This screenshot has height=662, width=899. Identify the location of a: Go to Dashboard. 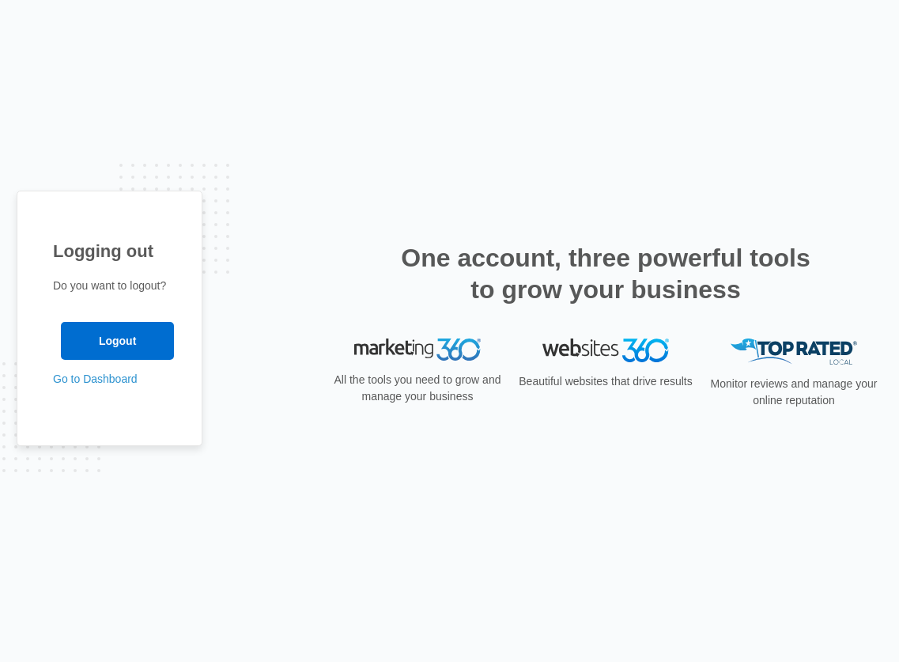
(95, 379).